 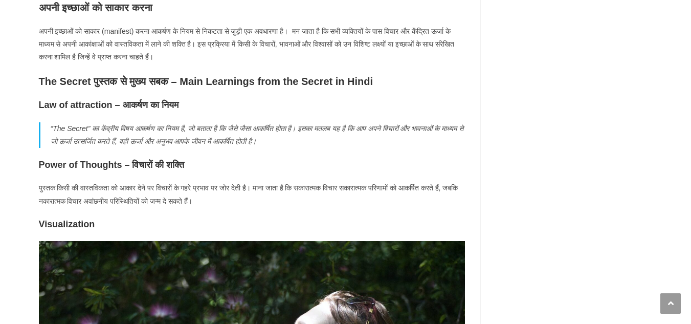 I want to click on strong: The Secret पुस्तक से मुख्य सबक – Main Learnings from the Secret in Hindi, so click(x=206, y=81).